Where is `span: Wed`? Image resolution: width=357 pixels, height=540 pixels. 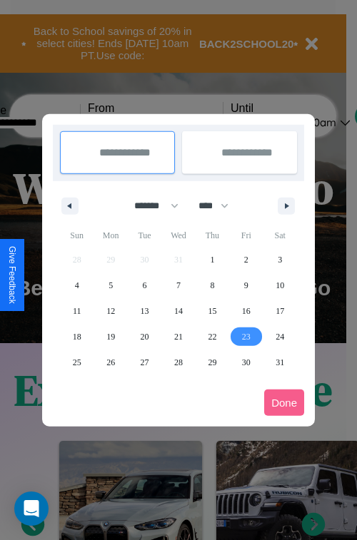 span: Wed is located at coordinates (178, 235).